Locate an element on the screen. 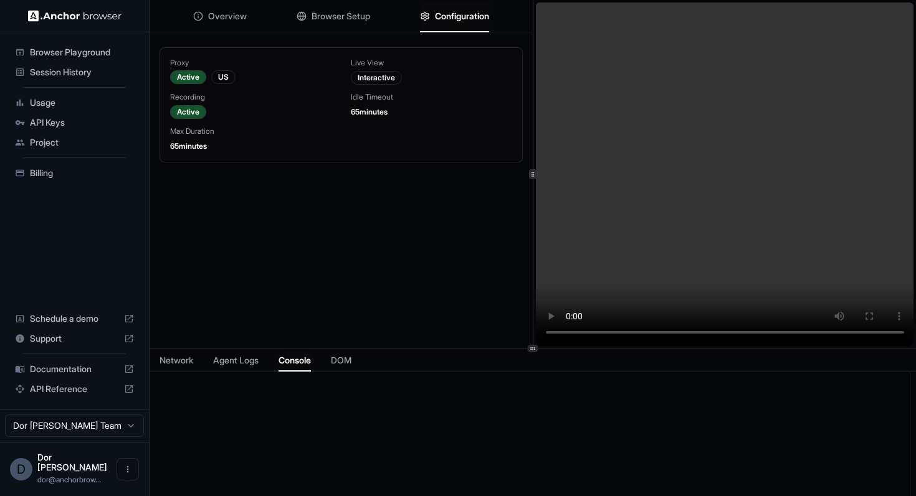  span: Session History is located at coordinates (82, 72).